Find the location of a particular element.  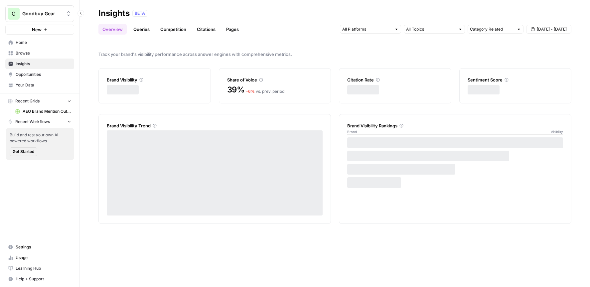

div: Brand Visibility Rankings is located at coordinates (455, 126).